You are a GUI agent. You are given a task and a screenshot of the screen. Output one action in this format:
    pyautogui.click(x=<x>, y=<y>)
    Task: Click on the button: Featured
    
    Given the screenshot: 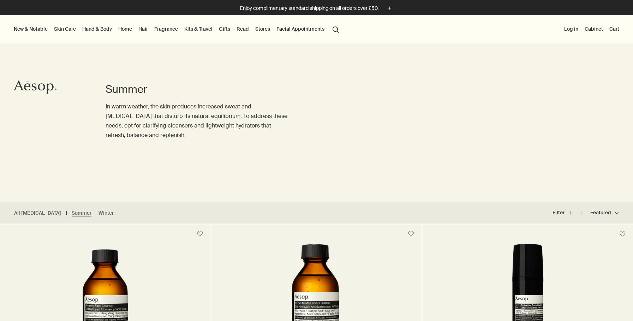 What is the action you would take?
    pyautogui.click(x=600, y=213)
    